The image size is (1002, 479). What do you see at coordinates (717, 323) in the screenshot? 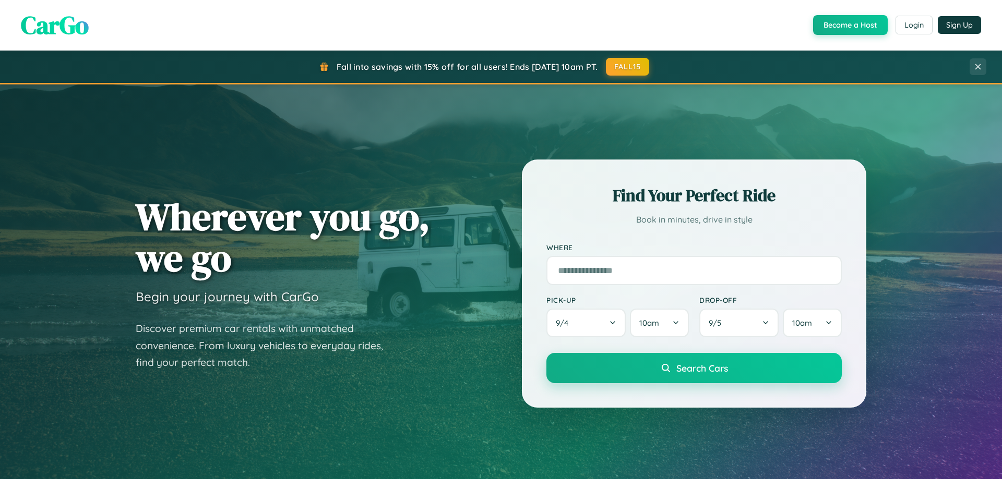
I see `span: 9 / 5` at bounding box center [717, 323].